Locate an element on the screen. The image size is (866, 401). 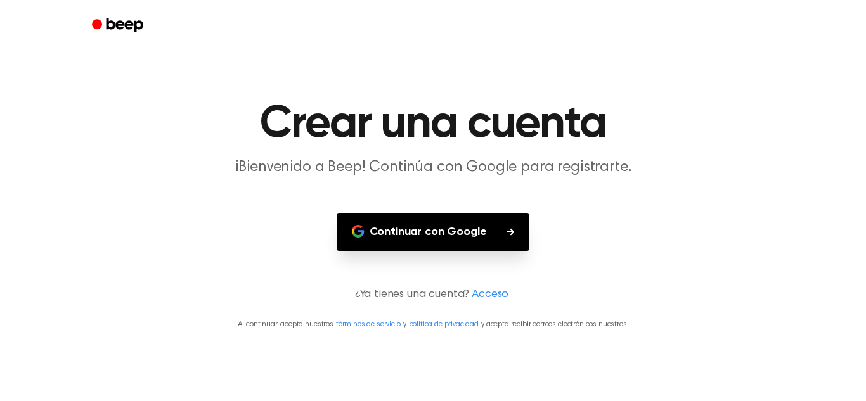
font: términos de servicio is located at coordinates (368, 325).